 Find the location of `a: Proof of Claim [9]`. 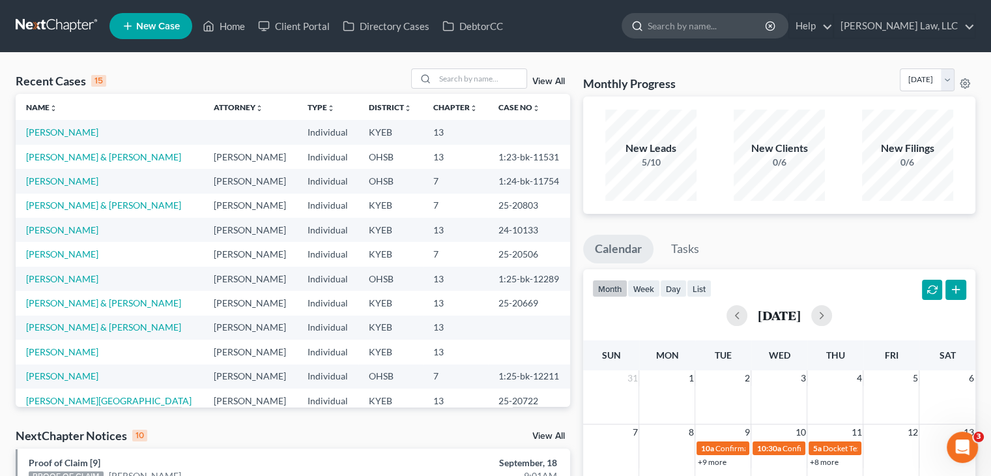

a: Proof of Claim [9] is located at coordinates (65, 462).